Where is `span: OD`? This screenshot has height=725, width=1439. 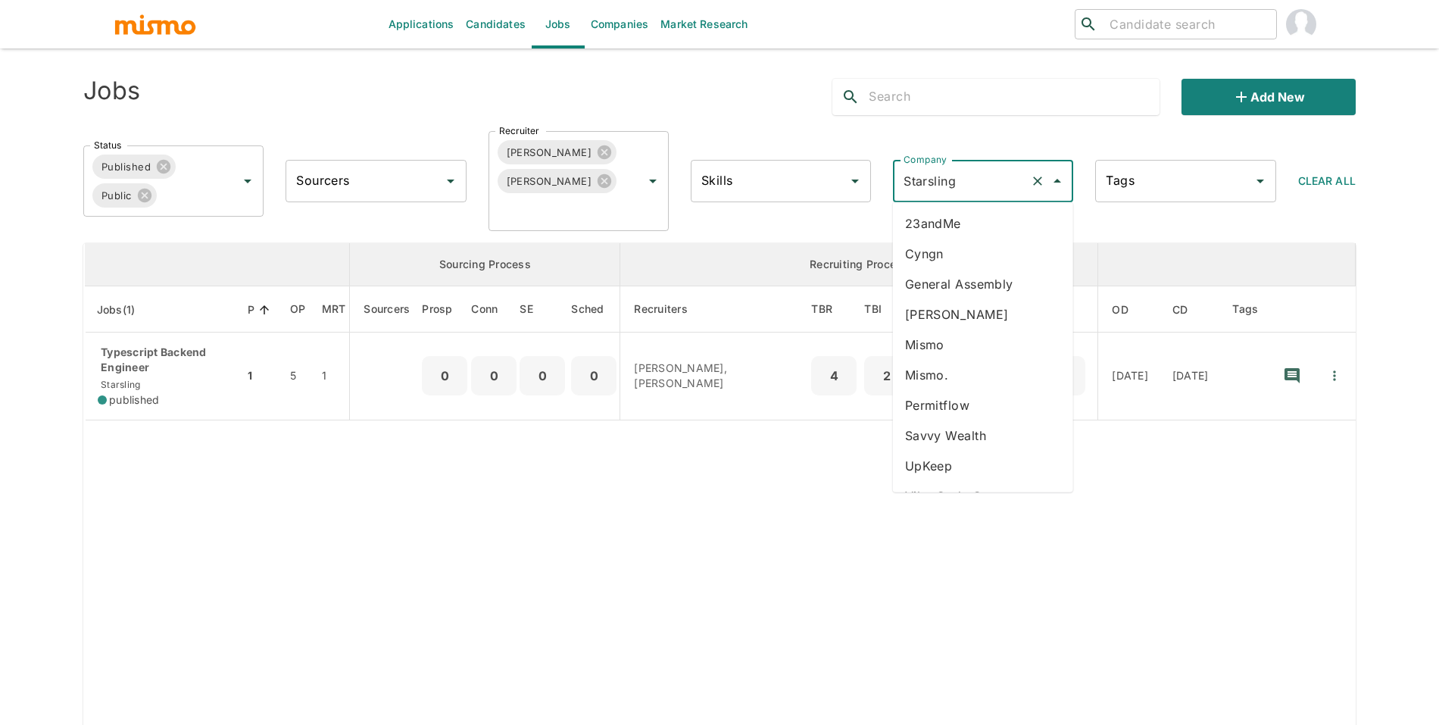
span: OD is located at coordinates (1130, 310).